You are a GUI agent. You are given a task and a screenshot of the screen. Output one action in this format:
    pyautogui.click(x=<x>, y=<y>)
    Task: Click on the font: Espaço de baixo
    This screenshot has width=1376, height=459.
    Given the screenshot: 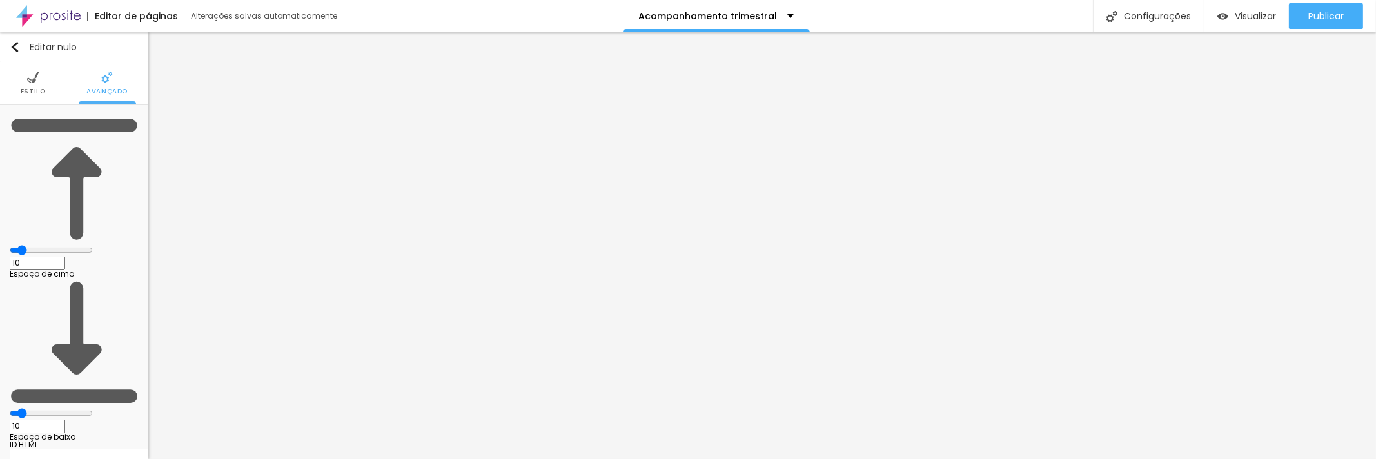 What is the action you would take?
    pyautogui.click(x=43, y=436)
    